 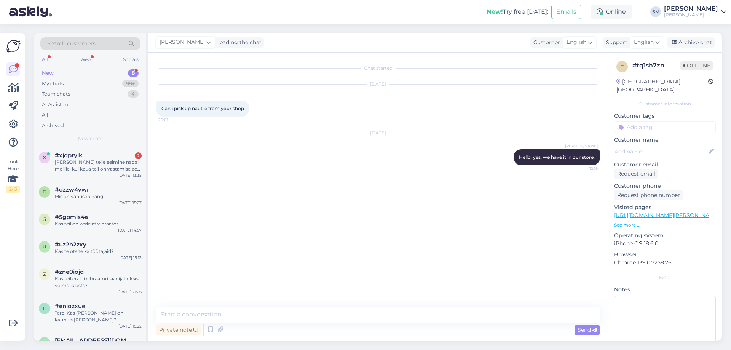 What do you see at coordinates (665, 225) in the screenshot?
I see `p: See more ...` at bounding box center [665, 225].